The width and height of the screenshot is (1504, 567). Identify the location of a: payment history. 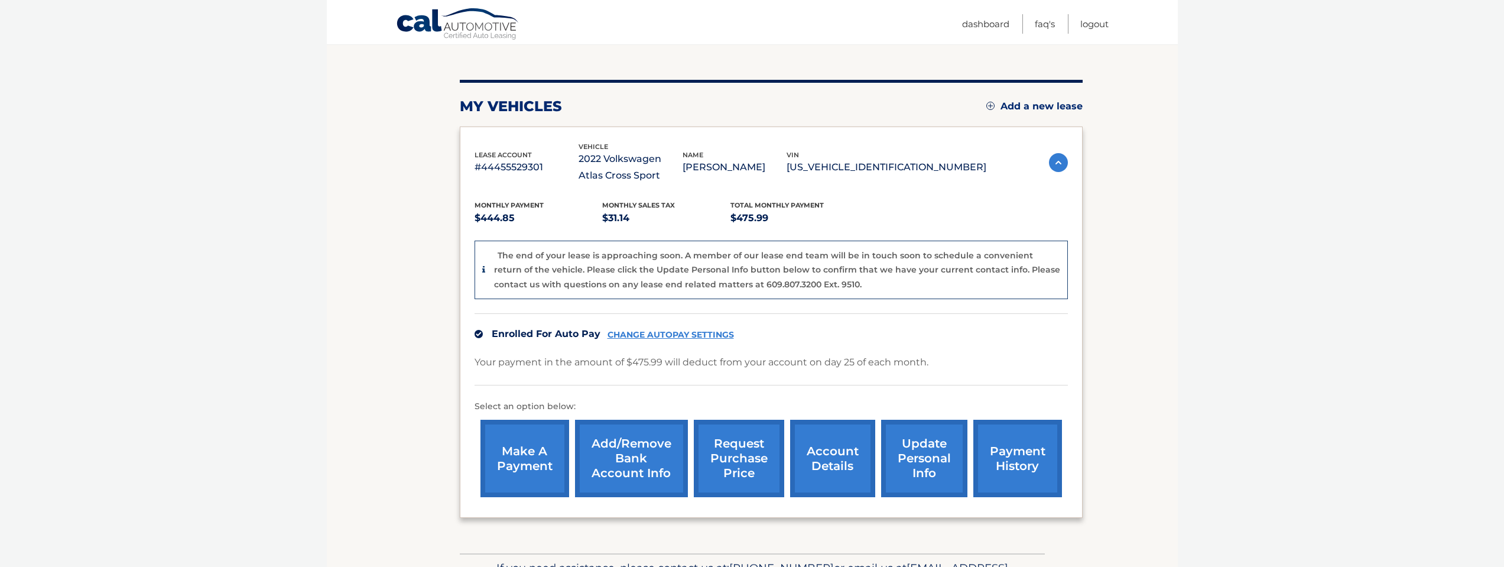
(1018, 458).